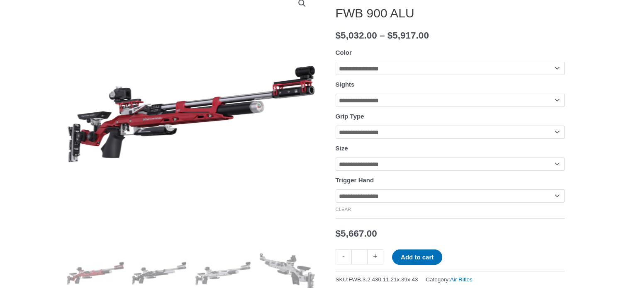 The height and width of the screenshot is (288, 631). Describe the element at coordinates (383, 279) in the screenshot. I see `span: FWB.3.2.430.11.21x.39x.43` at that location.